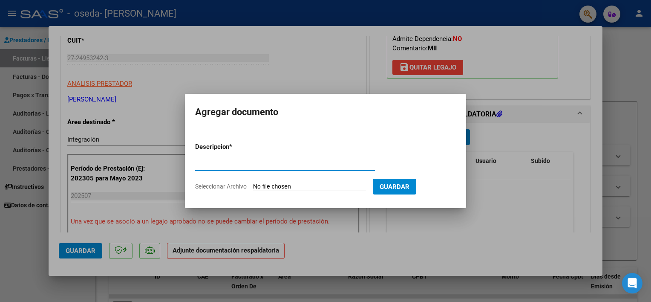  What do you see at coordinates (632, 283) in the screenshot?
I see `div: Open Intercom Messenger` at bounding box center [632, 283].